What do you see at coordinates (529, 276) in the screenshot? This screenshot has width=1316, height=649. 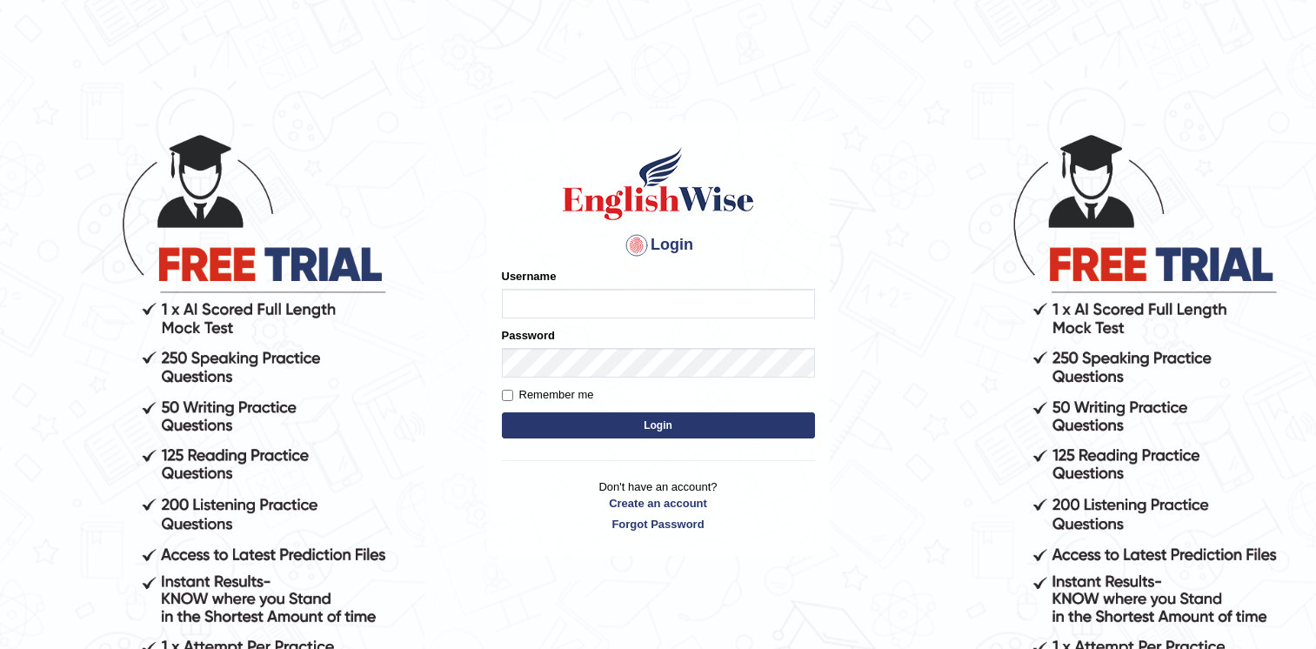 I see `label: Username` at bounding box center [529, 276].